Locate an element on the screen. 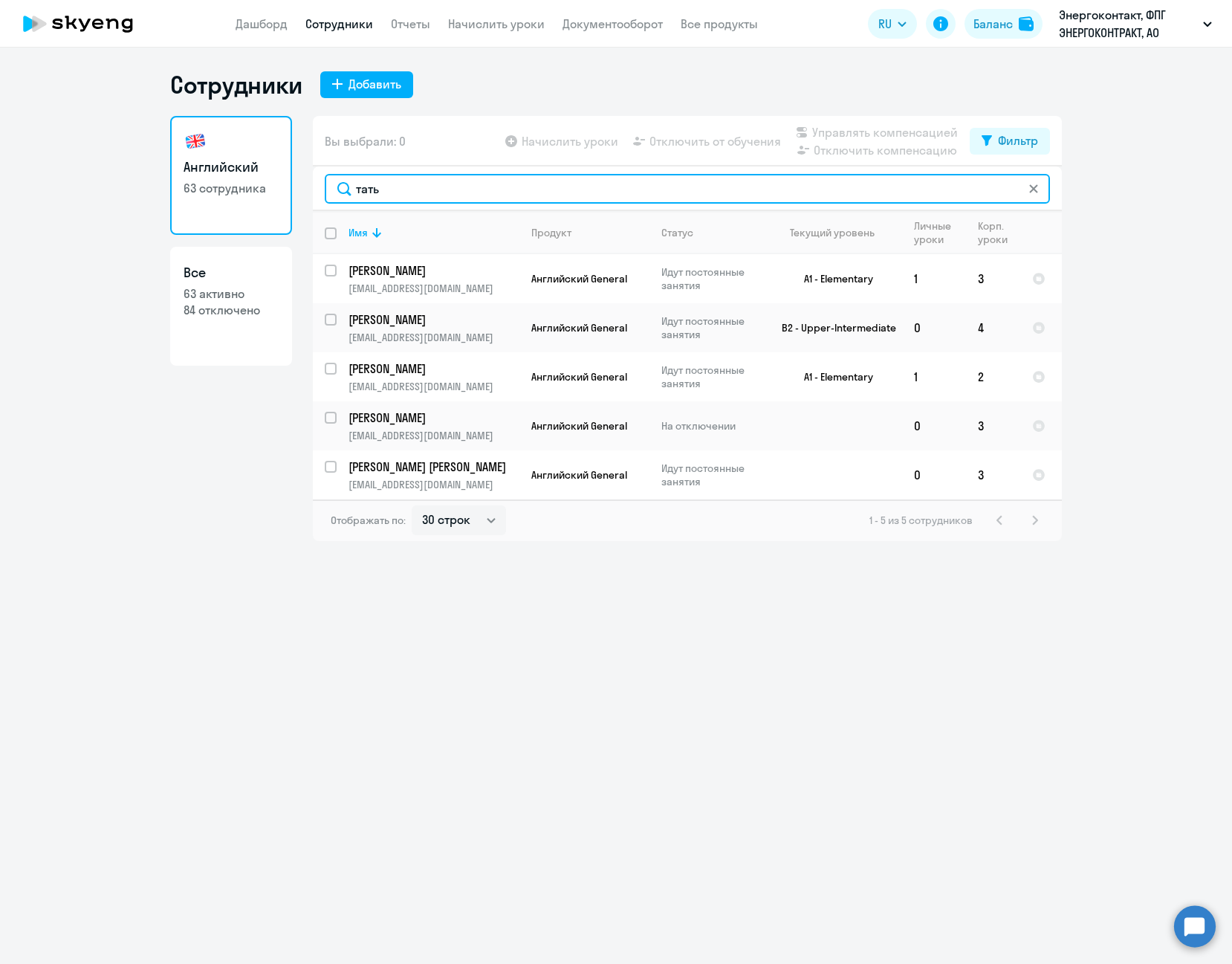 The height and width of the screenshot is (964, 1232). button: Энергоконтакт, ФПГ ЭНЕРГОКОНТРАКТ, АО is located at coordinates (1135, 24).